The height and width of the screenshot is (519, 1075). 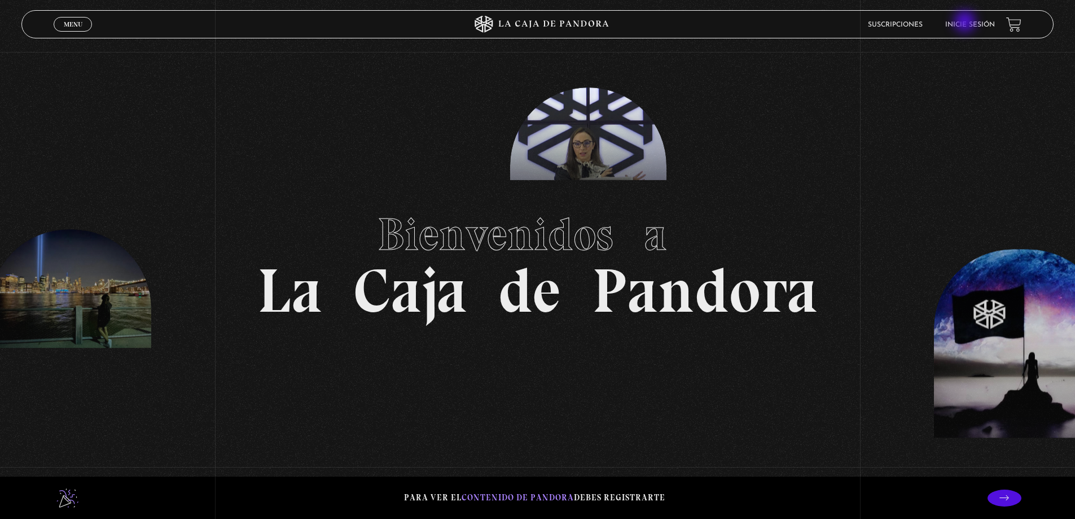 What do you see at coordinates (73, 34) in the screenshot?
I see `span: Cerrar` at bounding box center [73, 34].